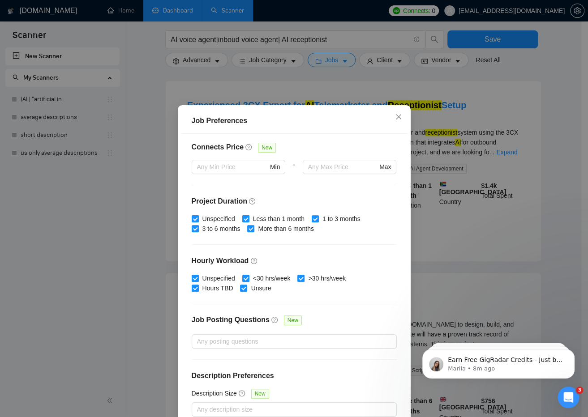  I want to click on h4: Hourly Workload, so click(294, 261).